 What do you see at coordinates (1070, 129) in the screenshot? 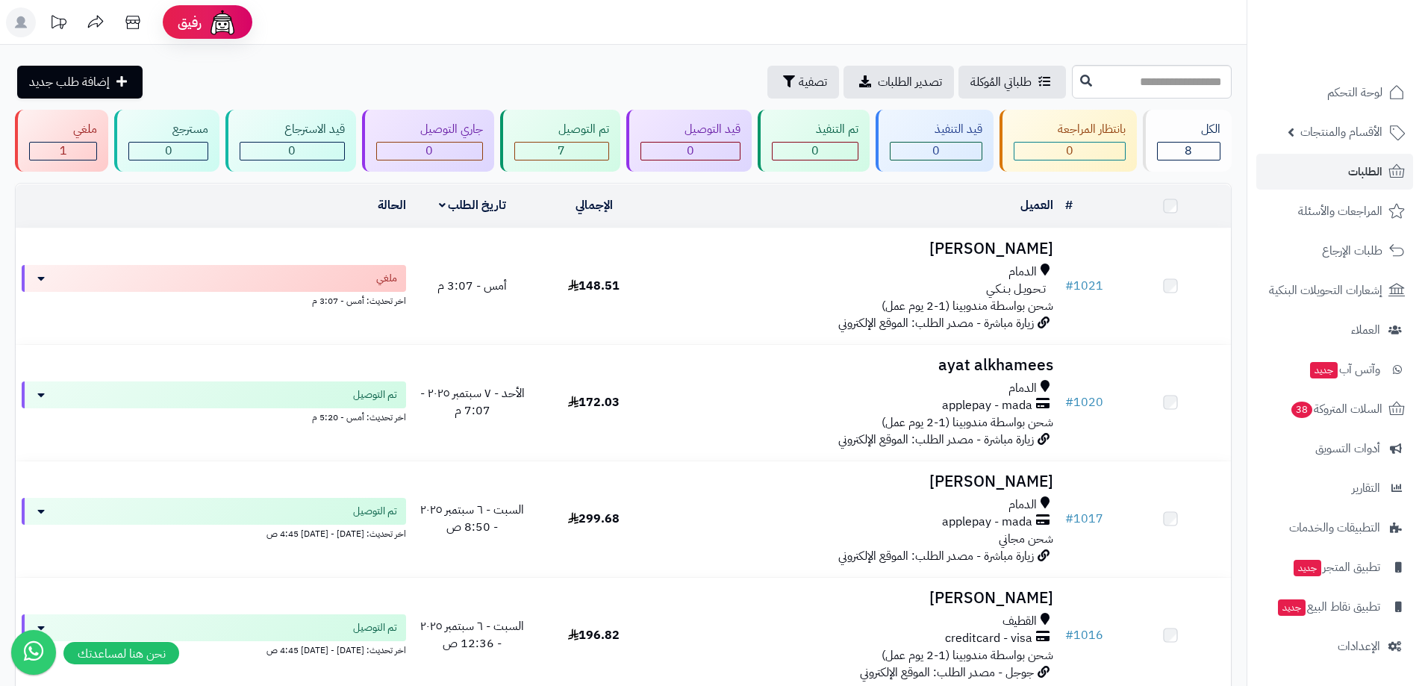
I see `div: بانتظار المراجعة` at bounding box center [1070, 129].